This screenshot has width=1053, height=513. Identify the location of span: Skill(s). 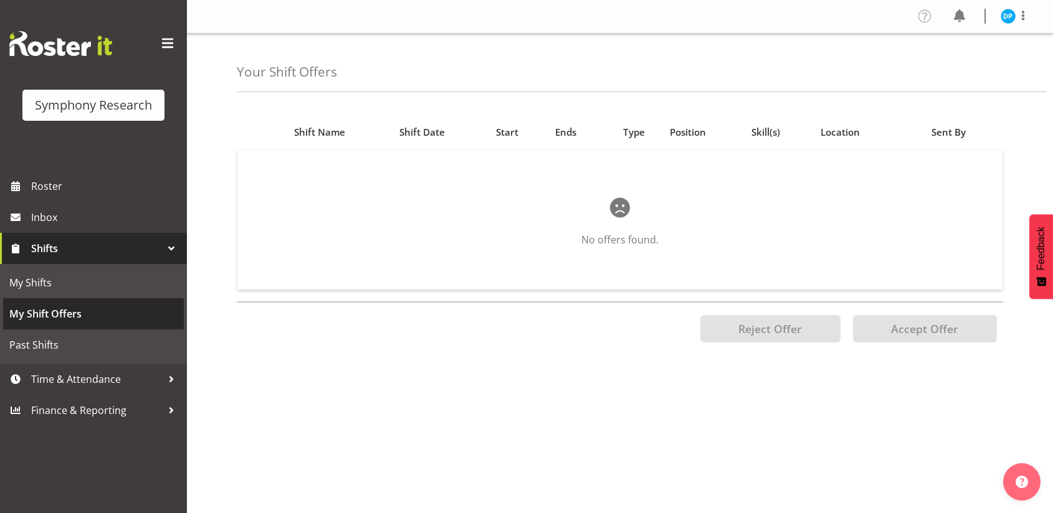
(766, 132).